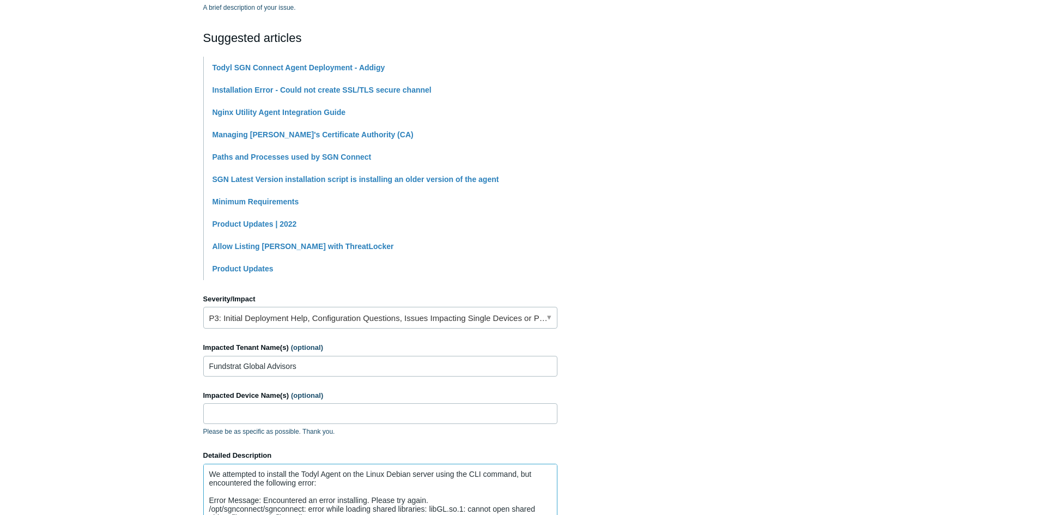  What do you see at coordinates (380, 8) in the screenshot?
I see `p: A brief description of your issue.` at bounding box center [380, 8].